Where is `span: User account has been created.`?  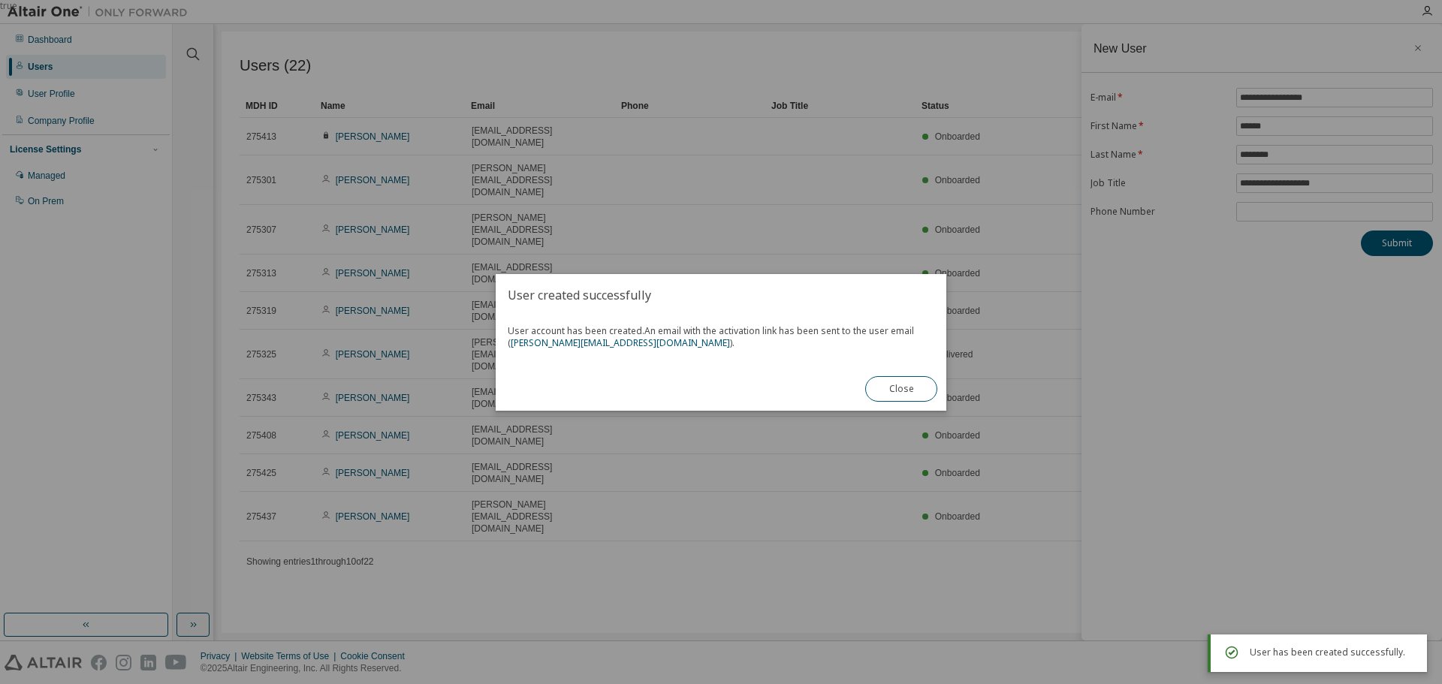
span: User account has been created. is located at coordinates (721, 337).